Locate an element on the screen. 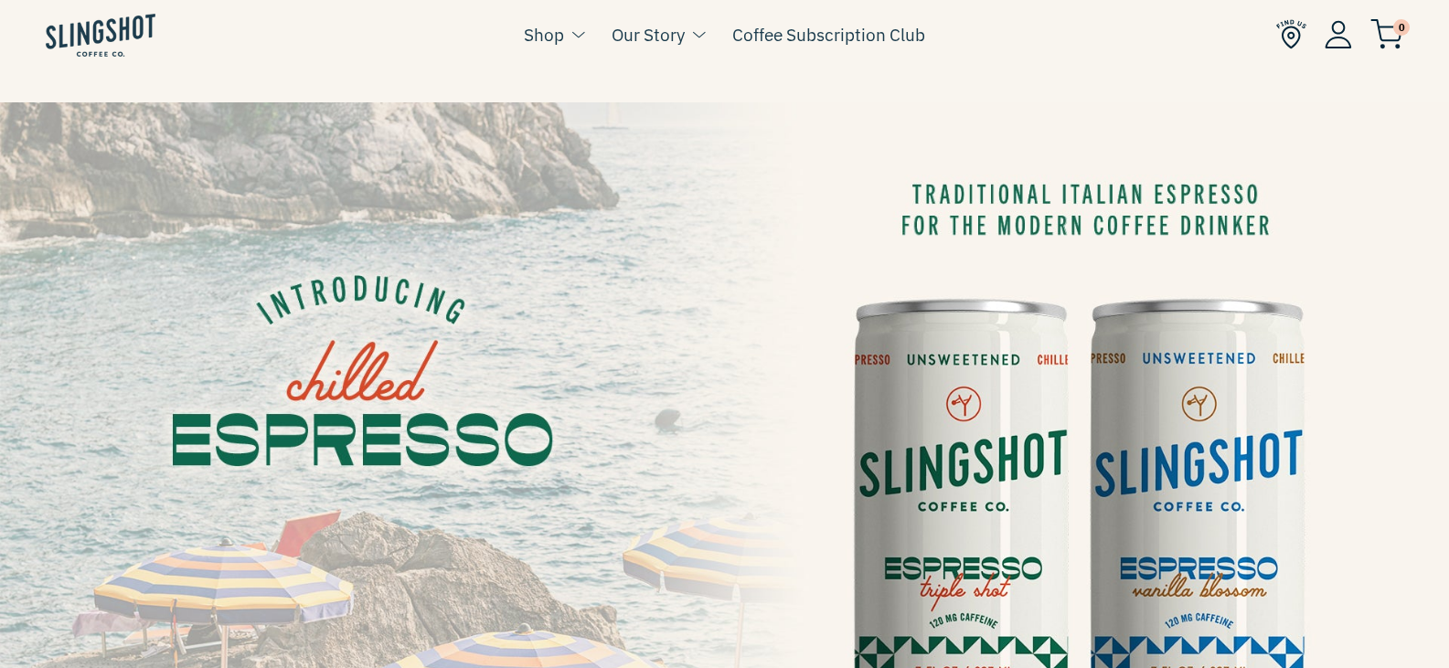 This screenshot has height=668, width=1449. span: 0 is located at coordinates (1402, 27).